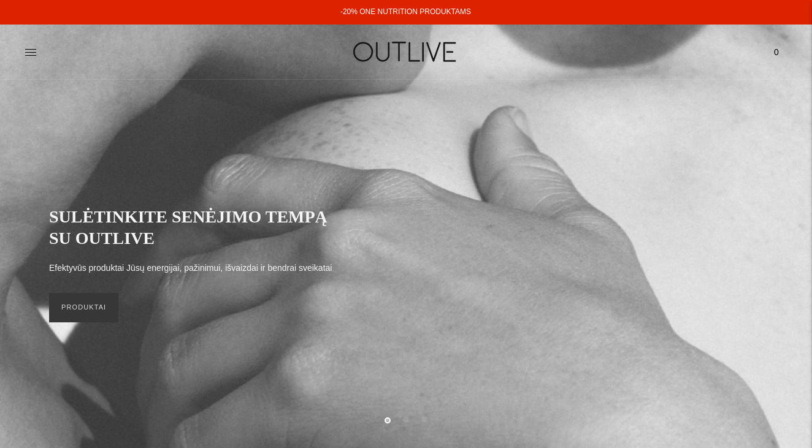 This screenshot has height=448, width=812. I want to click on p: Efektyvūs produktai Jūsų energijai, pažinimui, išvaizdai ir bendrai sveikatai, so click(190, 269).